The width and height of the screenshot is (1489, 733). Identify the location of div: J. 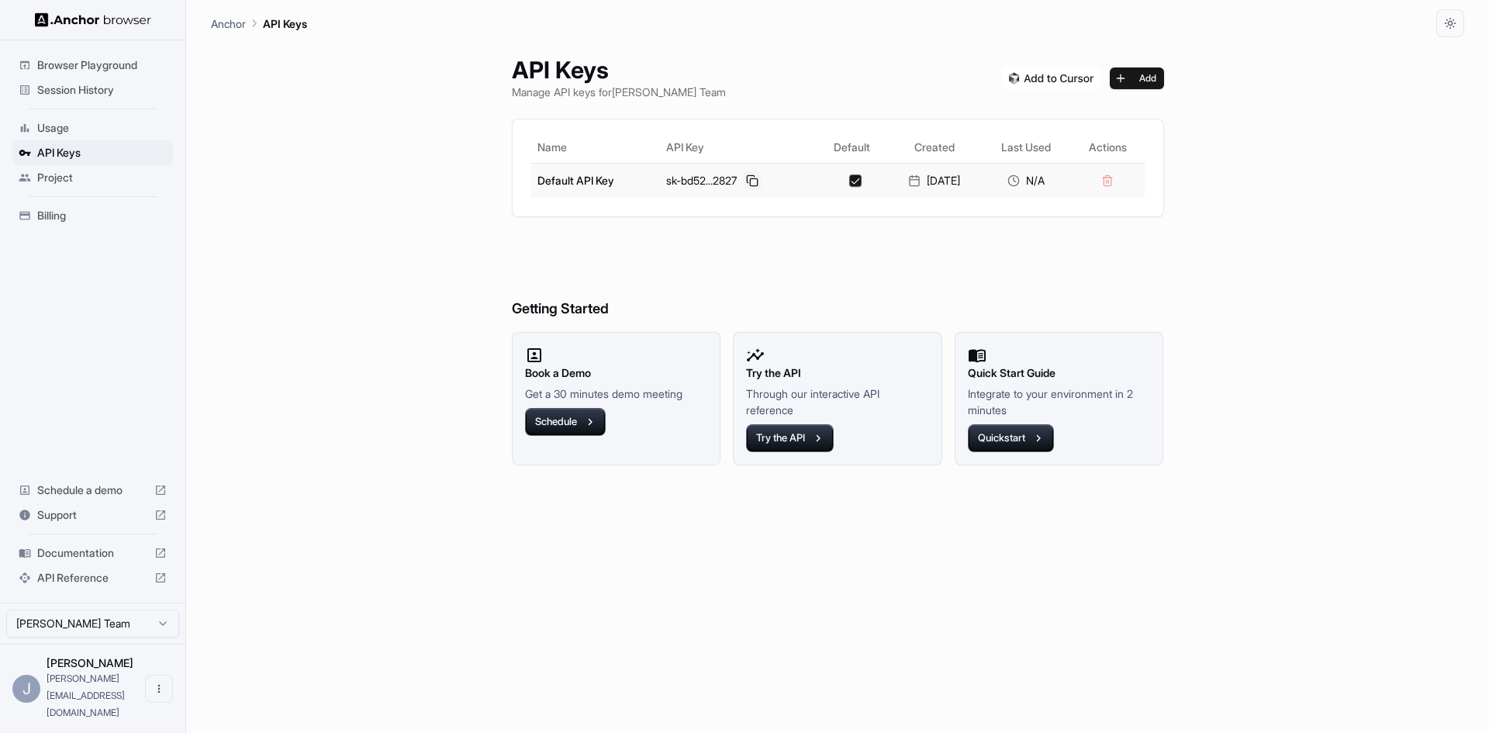
(26, 689).